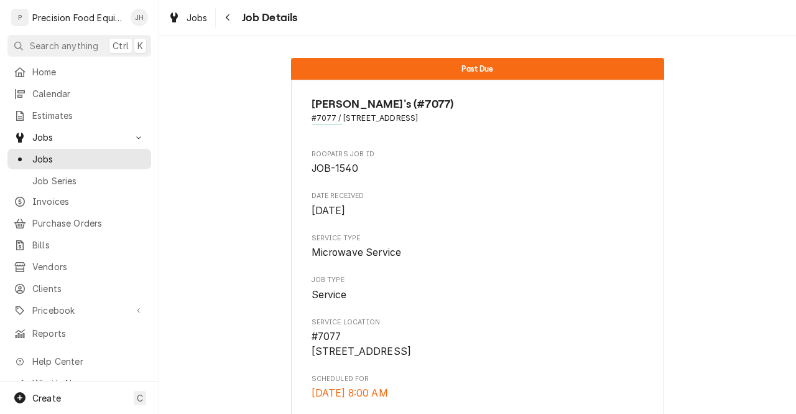 This screenshot has height=414, width=796. I want to click on span: Clients, so click(88, 288).